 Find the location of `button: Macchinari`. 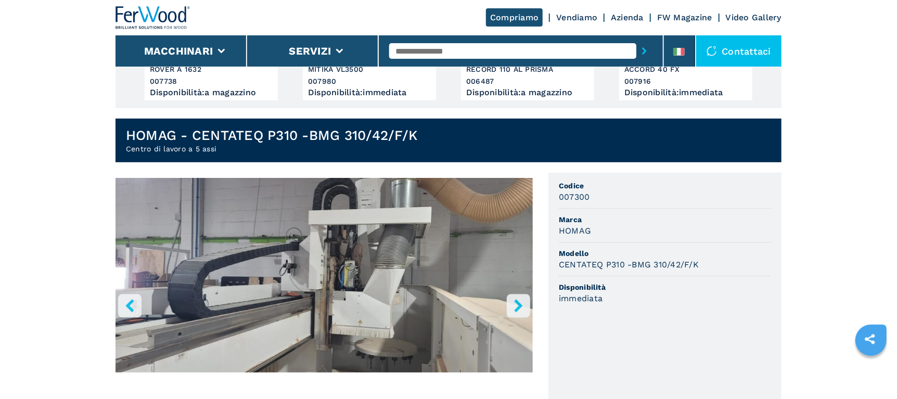

button: Macchinari is located at coordinates (178, 51).